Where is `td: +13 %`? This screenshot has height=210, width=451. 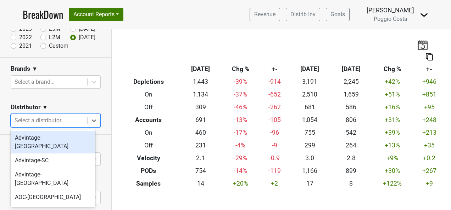
td: +13 % is located at coordinates (392, 146).